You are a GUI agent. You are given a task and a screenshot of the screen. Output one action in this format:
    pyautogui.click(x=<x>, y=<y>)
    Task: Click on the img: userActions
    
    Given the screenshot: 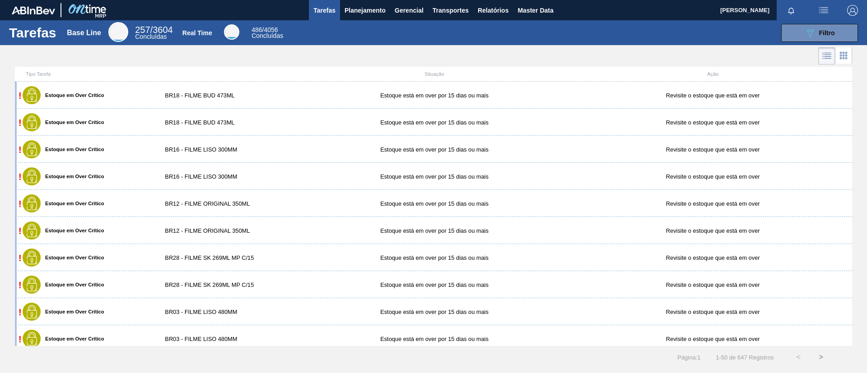 What is the action you would take?
    pyautogui.click(x=824, y=10)
    